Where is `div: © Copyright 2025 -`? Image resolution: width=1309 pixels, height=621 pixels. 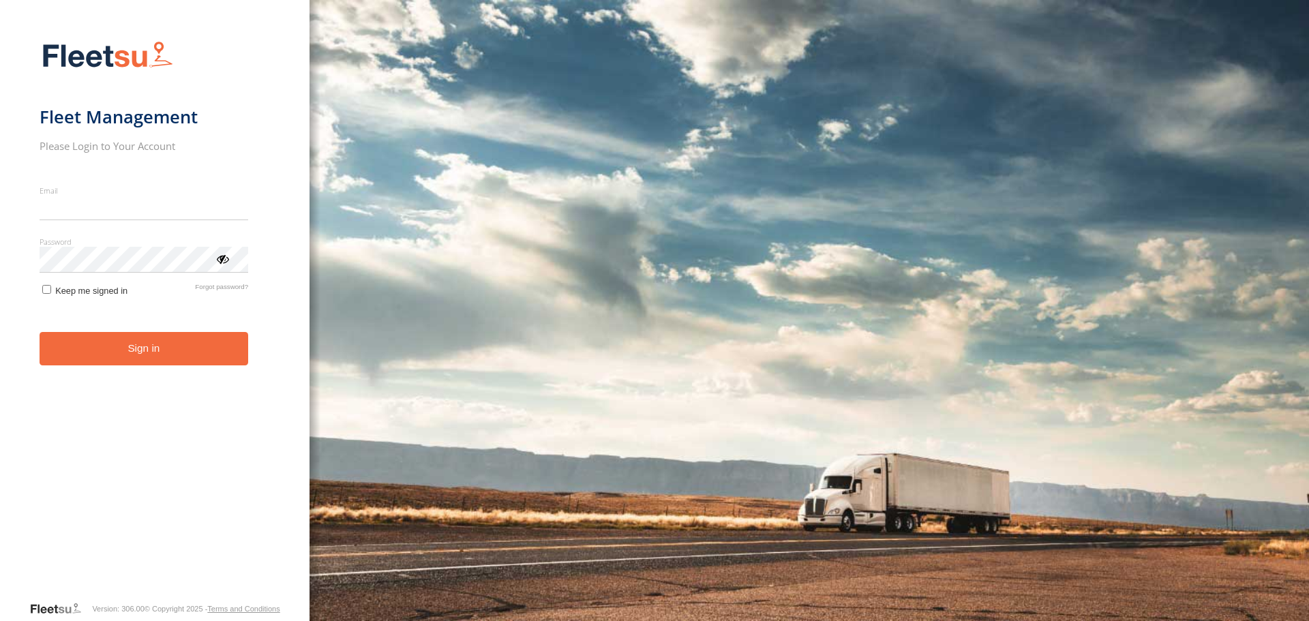 div: © Copyright 2025 - is located at coordinates (212, 609).